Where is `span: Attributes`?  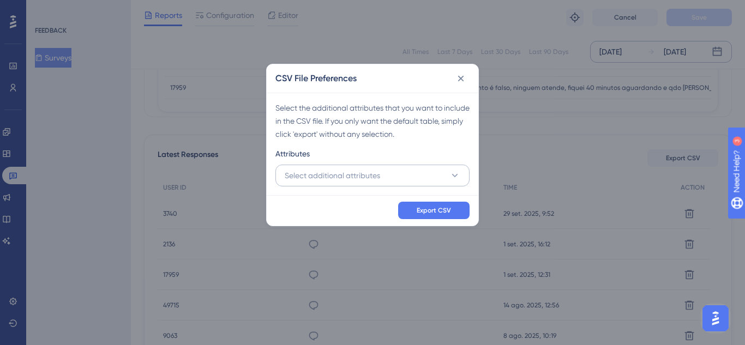
span: Attributes is located at coordinates (292, 154).